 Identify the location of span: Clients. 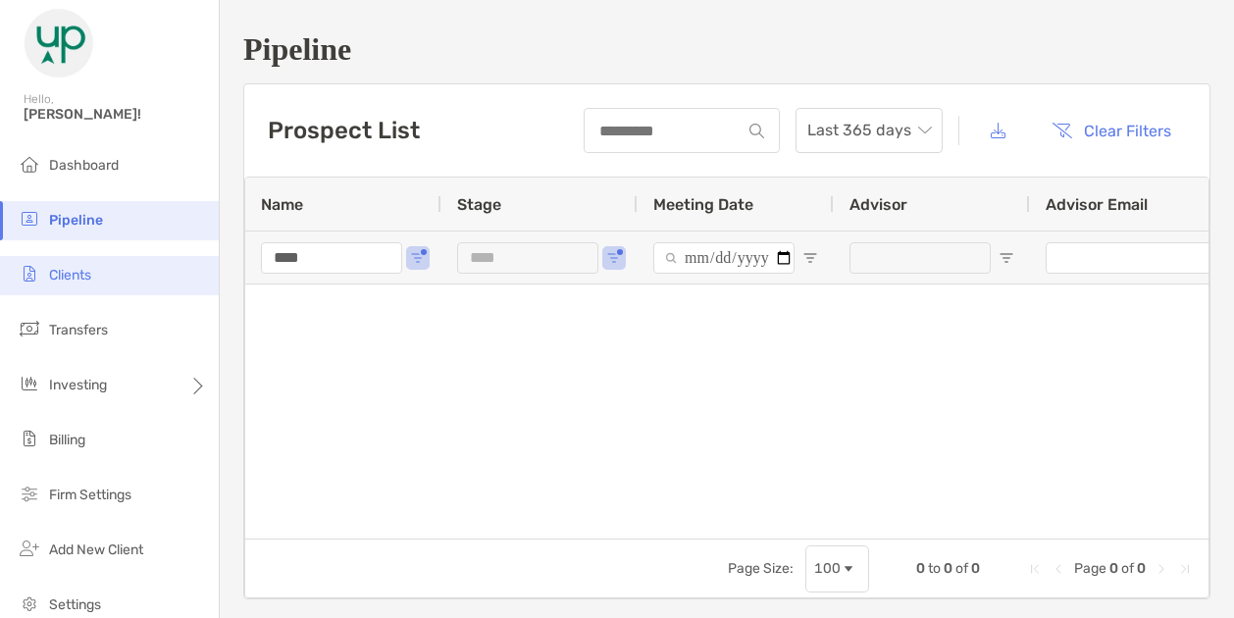
(70, 275).